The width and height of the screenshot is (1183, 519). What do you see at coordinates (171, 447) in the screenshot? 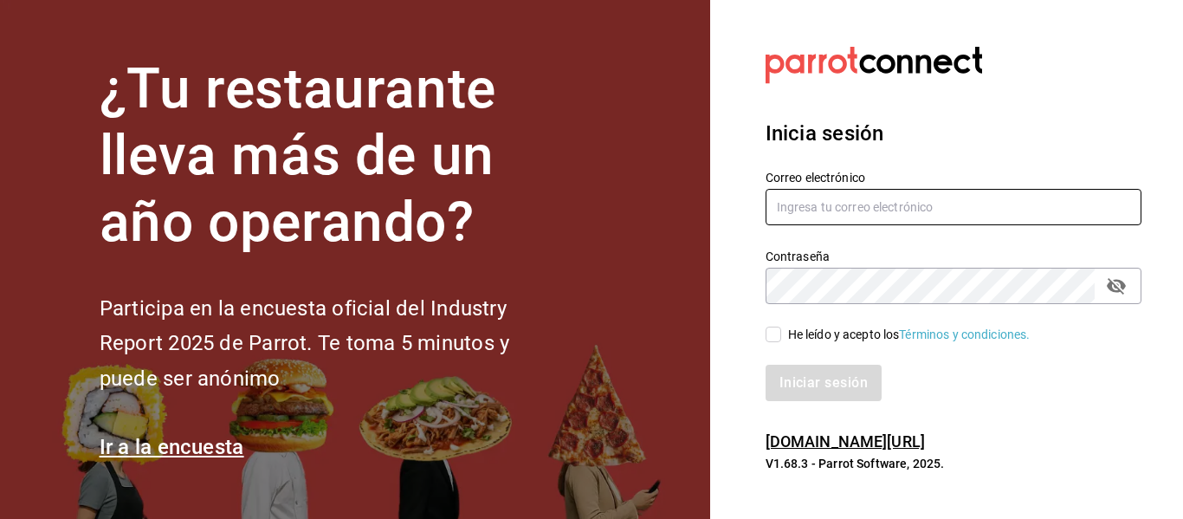
I see `a: Ir a la encuesta` at bounding box center [171, 447].